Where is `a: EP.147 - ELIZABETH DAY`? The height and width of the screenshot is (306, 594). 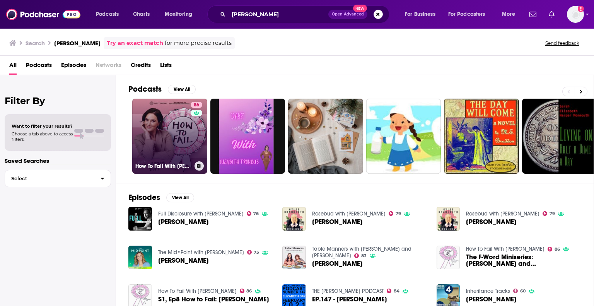
a: EP.147 - ELIZABETH DAY is located at coordinates (349, 299).